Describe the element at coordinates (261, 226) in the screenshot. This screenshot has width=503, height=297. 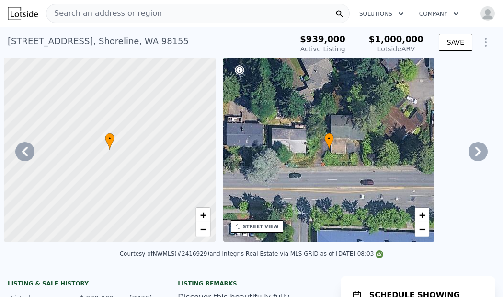
I see `div: STREET VIEW` at that location.